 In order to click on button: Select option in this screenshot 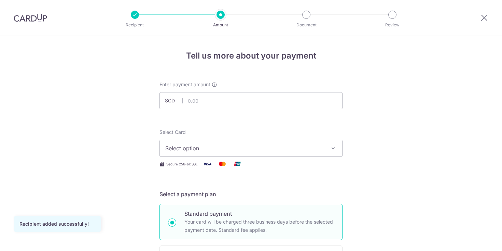, I will do `click(251, 148)`.